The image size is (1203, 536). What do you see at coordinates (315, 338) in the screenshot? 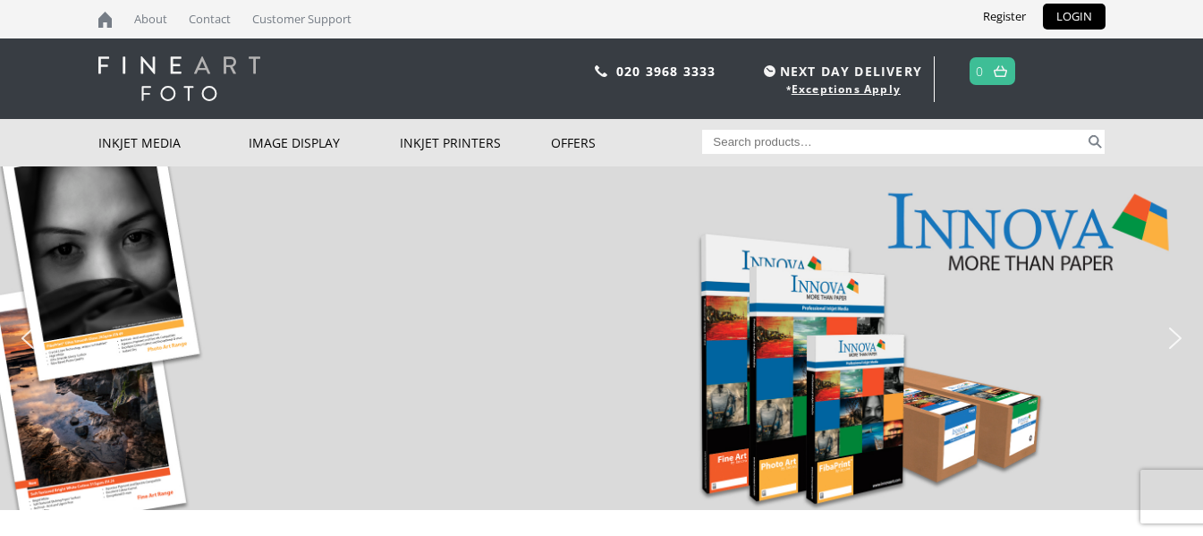
I see `div: Innova Art Inkjet Fine Art and Photo Papers & CanvasAn award winning range of digital inkjet medi...` at bounding box center [315, 338].